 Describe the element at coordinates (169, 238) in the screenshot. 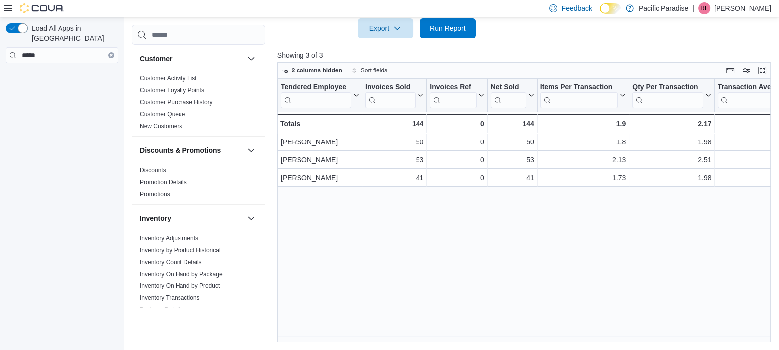

I see `a: Inventory Adjustments` at that location.